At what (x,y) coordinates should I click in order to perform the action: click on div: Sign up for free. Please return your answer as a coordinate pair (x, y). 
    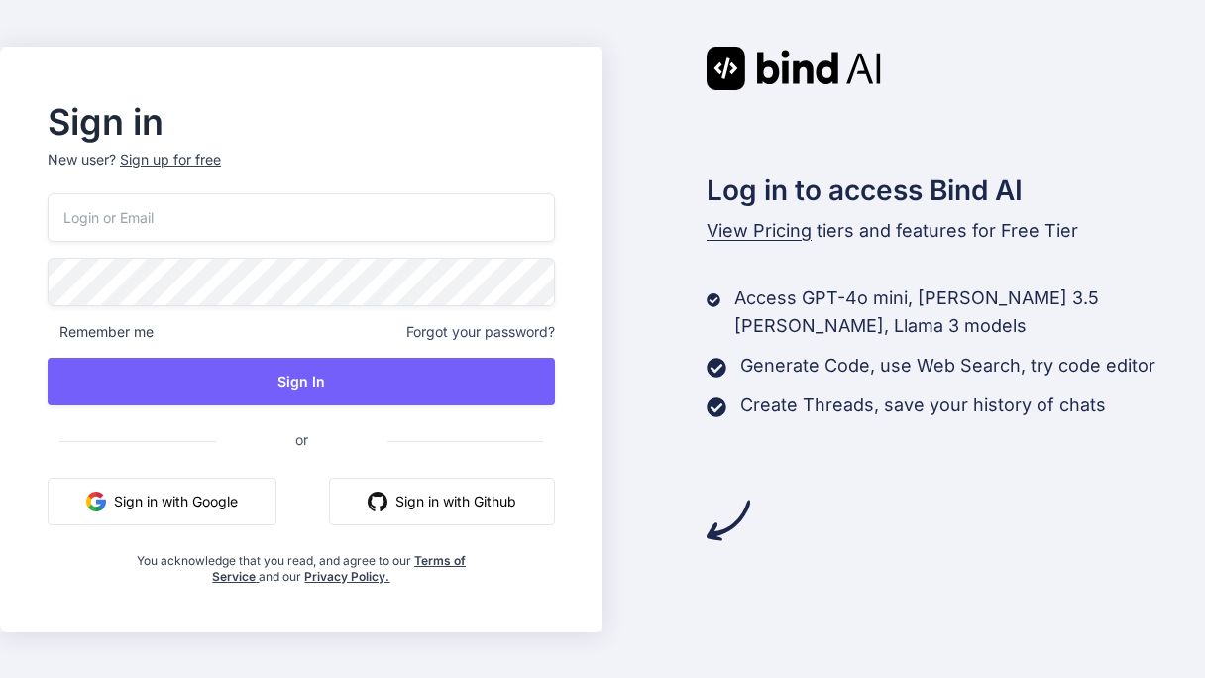
    Looking at the image, I should click on (170, 160).